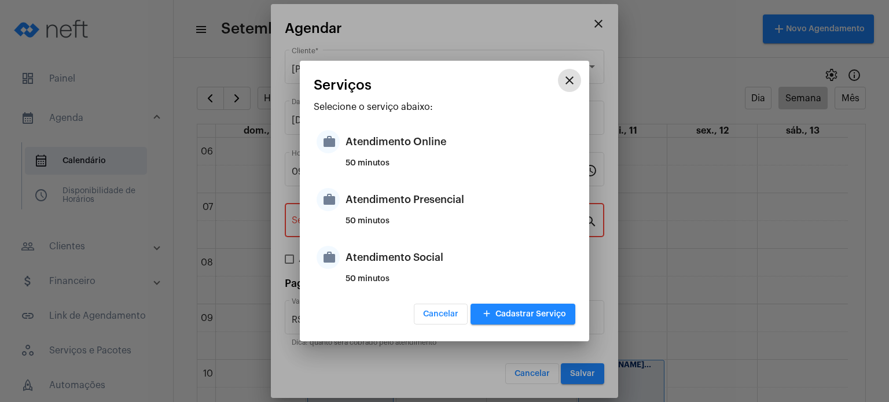 Image resolution: width=889 pixels, height=402 pixels. I want to click on div: Atendimento Social, so click(459, 258).